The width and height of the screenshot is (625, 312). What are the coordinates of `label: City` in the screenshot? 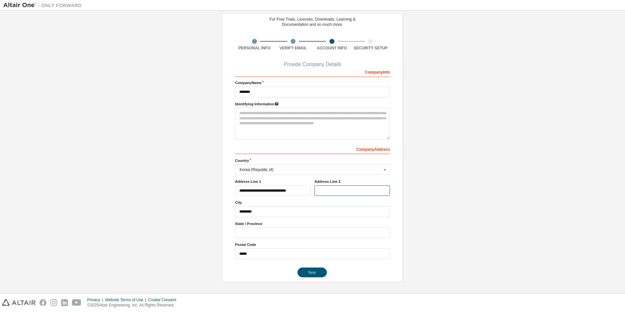 It's located at (312, 202).